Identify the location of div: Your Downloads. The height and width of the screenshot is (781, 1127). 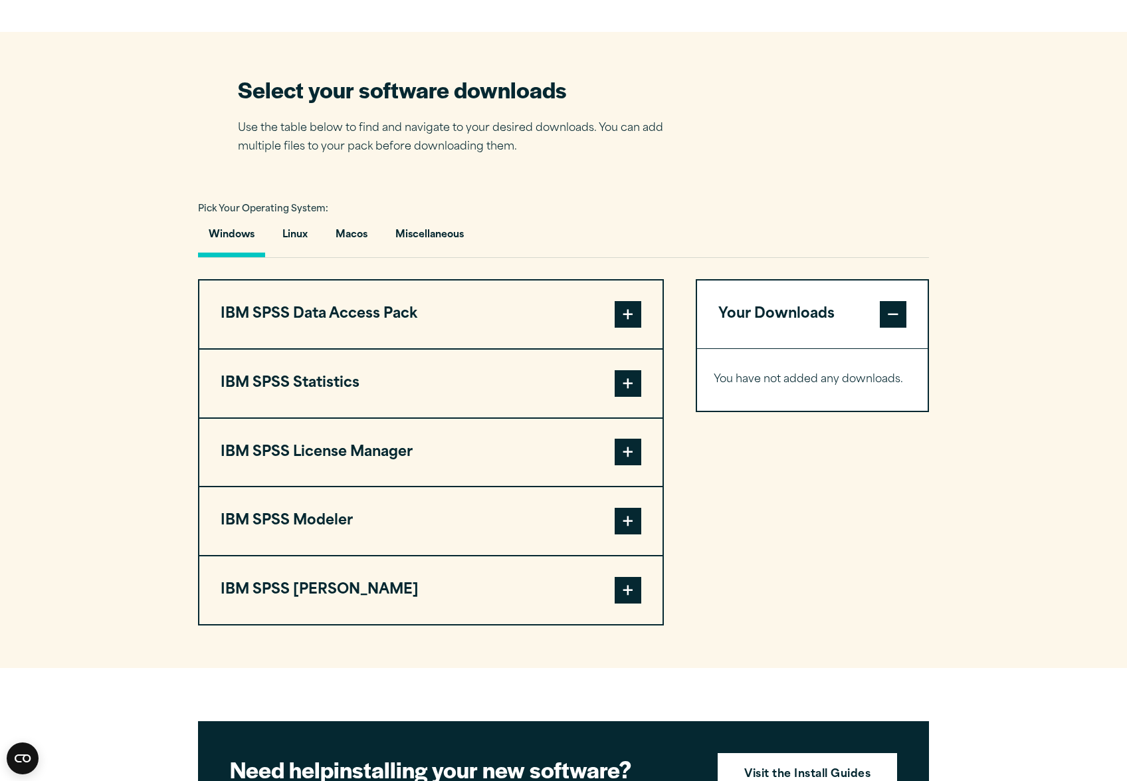
(812, 379).